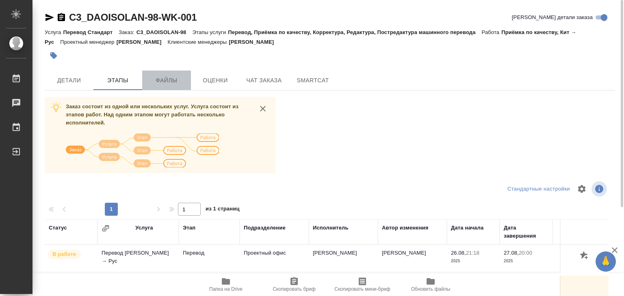  What do you see at coordinates (209, 253) in the screenshot?
I see `p: Перевод` at bounding box center [209, 253].